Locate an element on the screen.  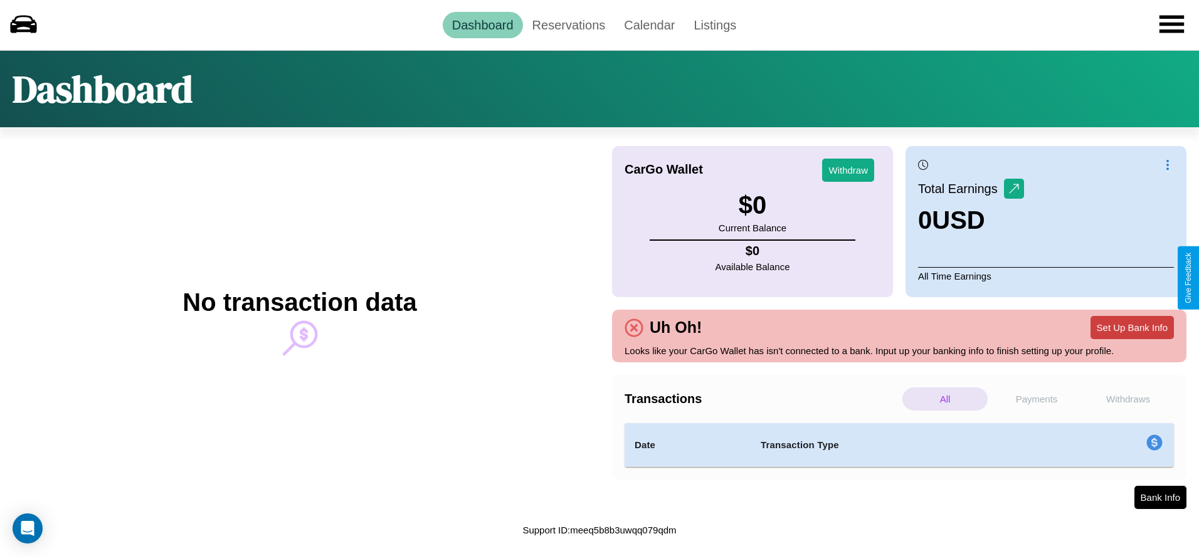
p: Payments is located at coordinates (1037, 399).